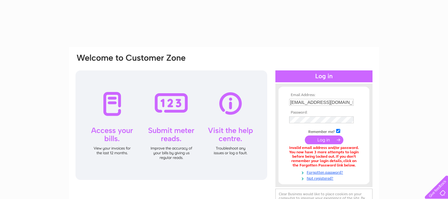 The width and height of the screenshot is (448, 199). What do you see at coordinates (324, 178) in the screenshot?
I see `a: Not registered?` at bounding box center [324, 178].